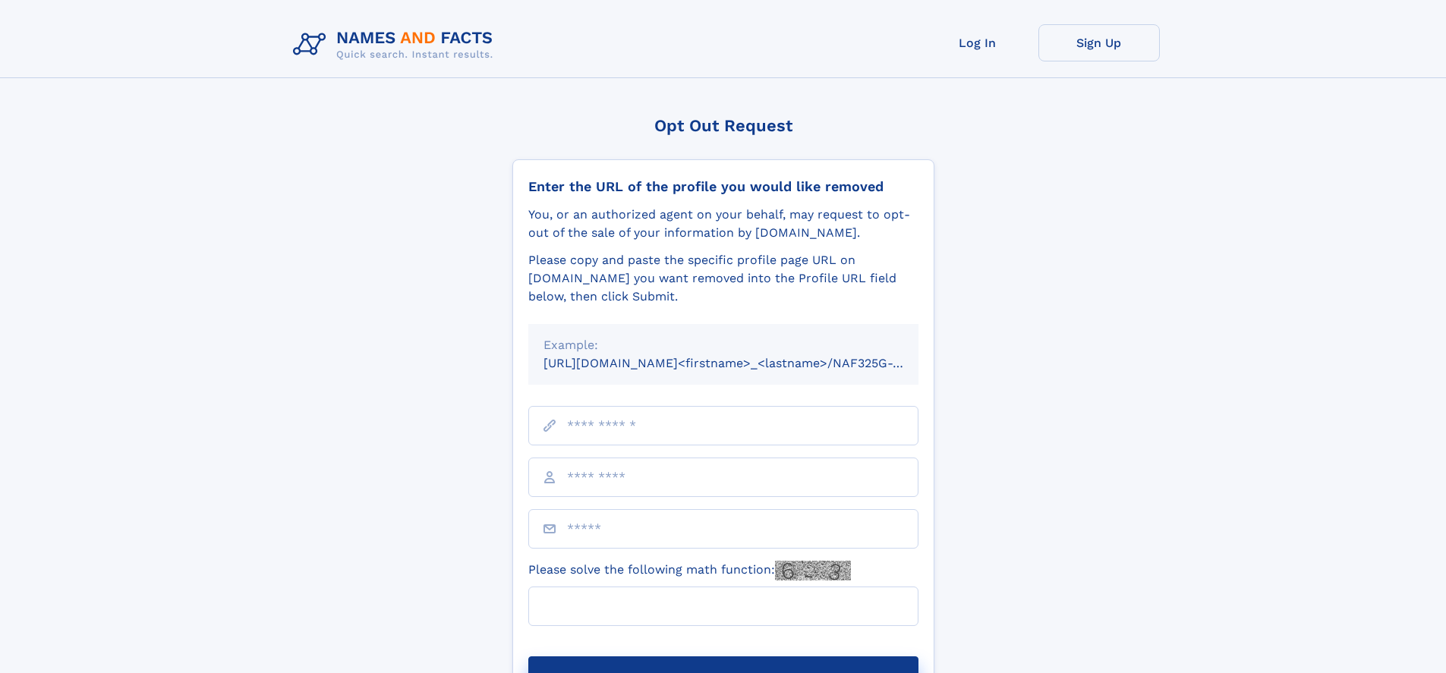 This screenshot has height=673, width=1446. Describe the element at coordinates (978, 43) in the screenshot. I see `a: Log In` at that location.